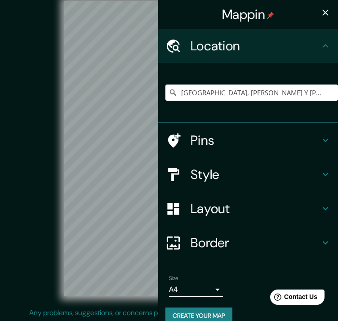 This screenshot has width=338, height=321. What do you see at coordinates (196, 290) in the screenshot?
I see `div: A4` at bounding box center [196, 290].